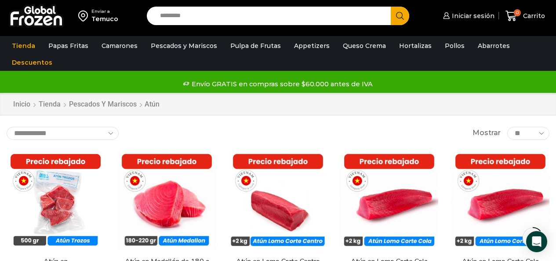 The image size is (556, 261). What do you see at coordinates (454, 46) in the screenshot?
I see `a: Pollos` at bounding box center [454, 46].